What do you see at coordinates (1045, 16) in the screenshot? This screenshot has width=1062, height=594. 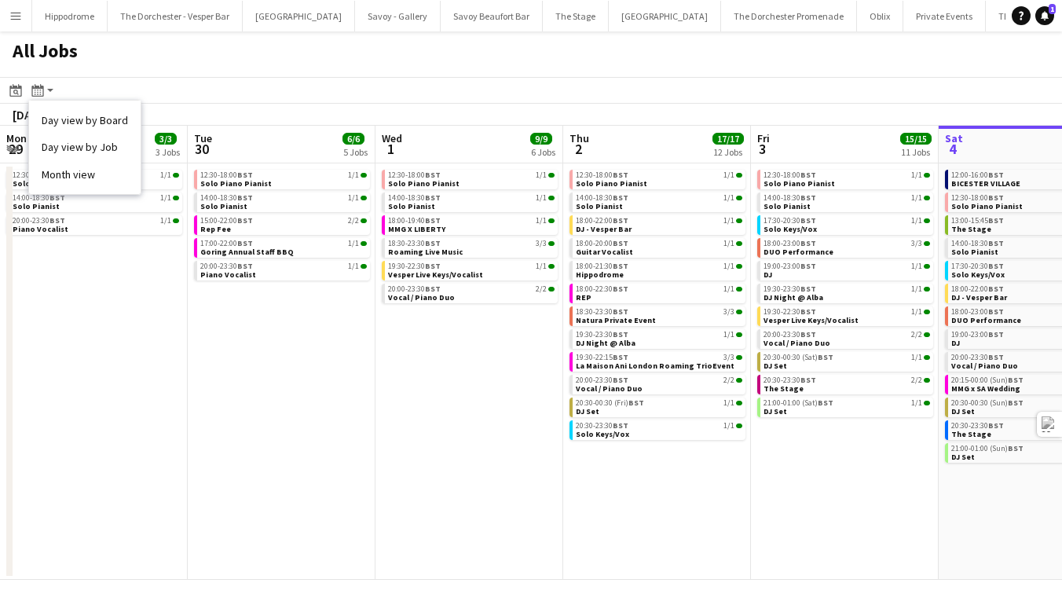 I see `a: 1` at bounding box center [1045, 16].